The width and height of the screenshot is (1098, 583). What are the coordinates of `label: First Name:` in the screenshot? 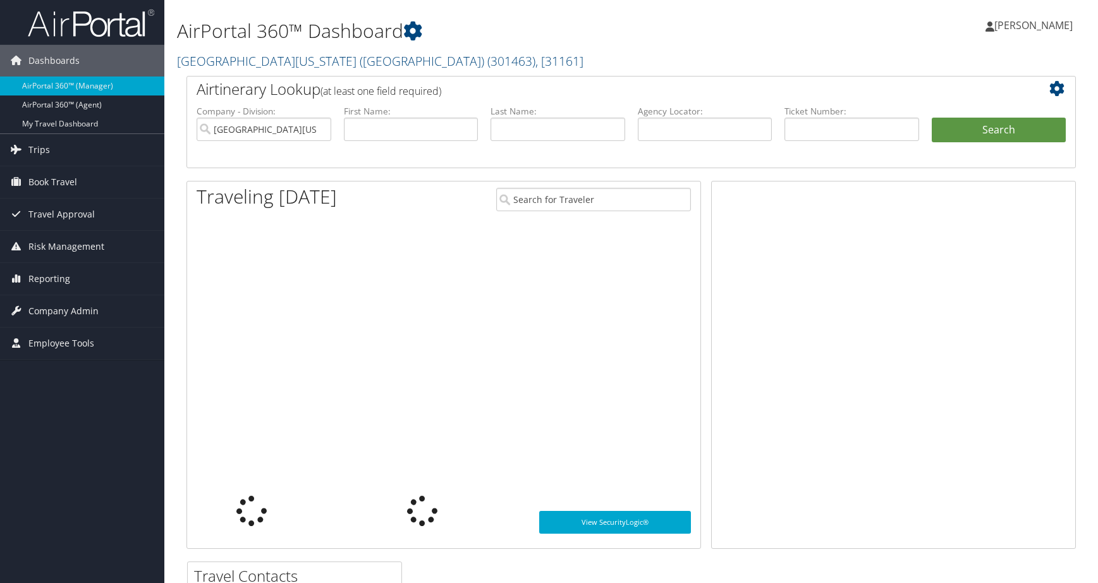 It's located at (411, 111).